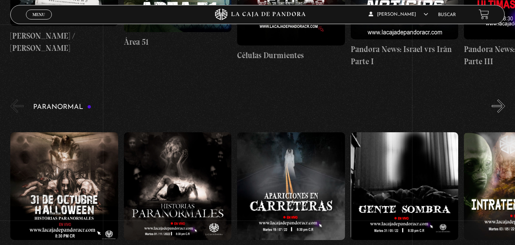 This screenshot has height=245, width=515. I want to click on span: Menu, so click(39, 14).